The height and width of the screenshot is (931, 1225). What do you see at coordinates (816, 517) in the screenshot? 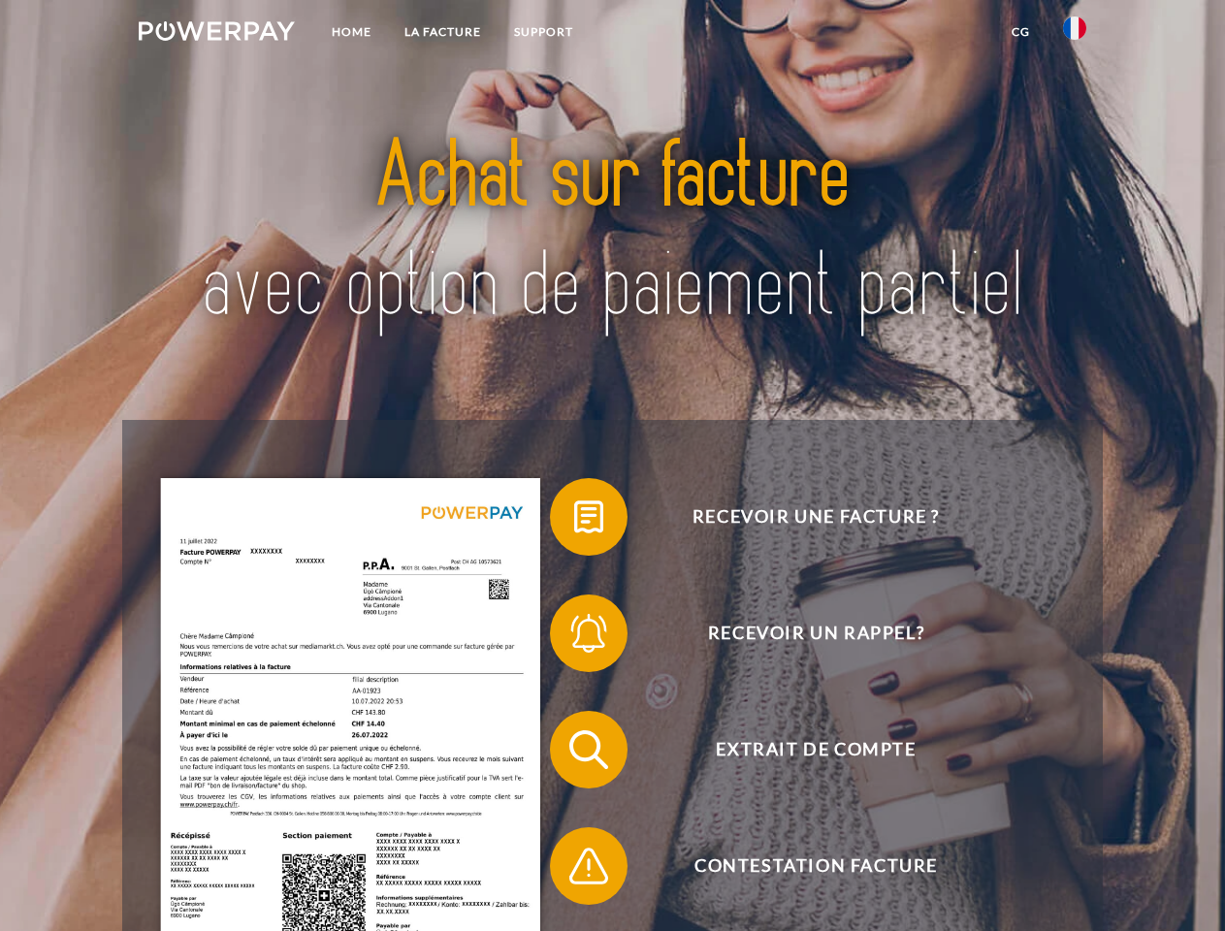
I see `span: Recevoir une facture ?` at bounding box center [816, 517].